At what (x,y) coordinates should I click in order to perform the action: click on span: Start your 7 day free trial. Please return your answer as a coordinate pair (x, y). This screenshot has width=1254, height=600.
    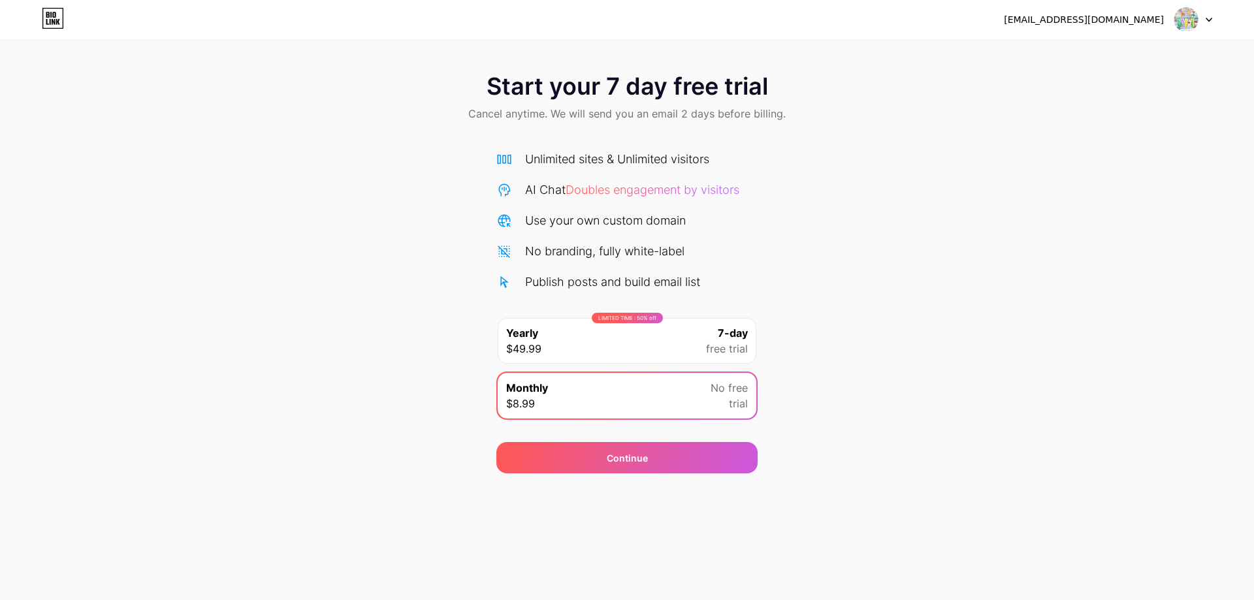
    Looking at the image, I should click on (627, 86).